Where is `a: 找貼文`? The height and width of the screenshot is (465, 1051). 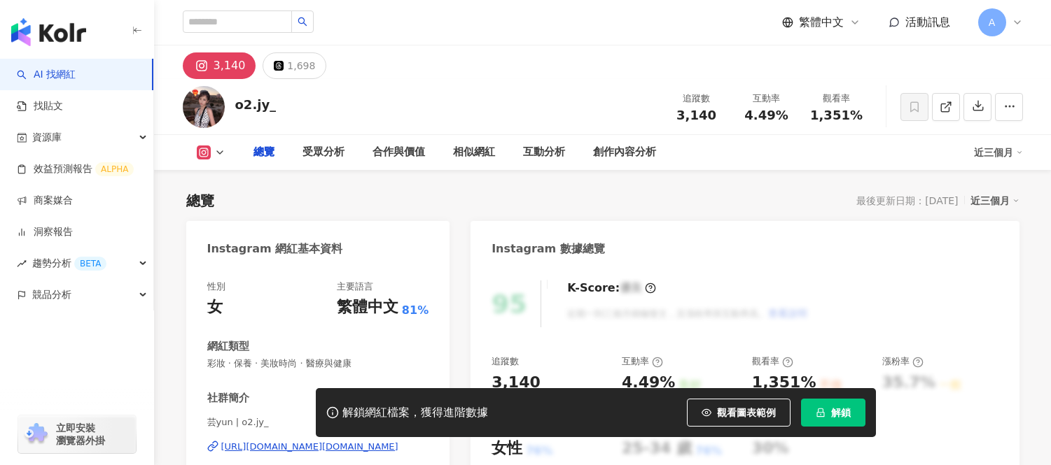 a: 找貼文 is located at coordinates (40, 106).